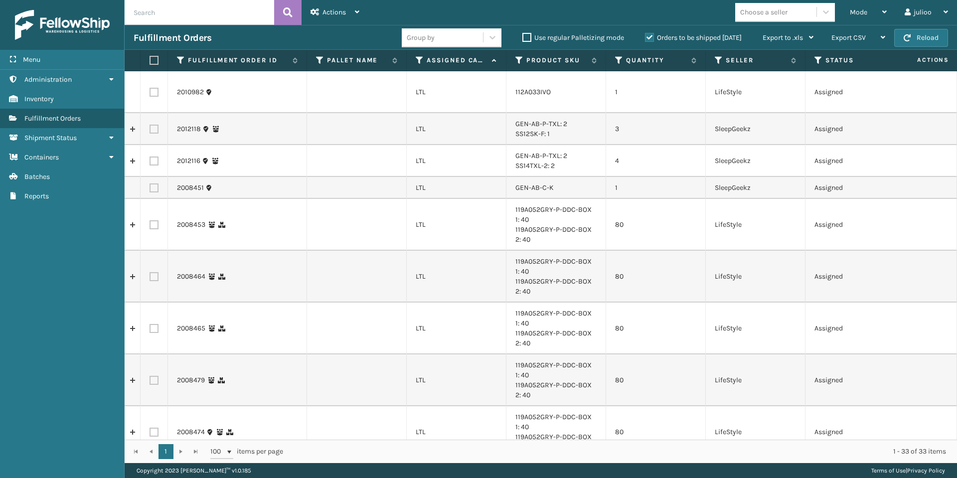 The image size is (957, 478). I want to click on a: 1, so click(166, 452).